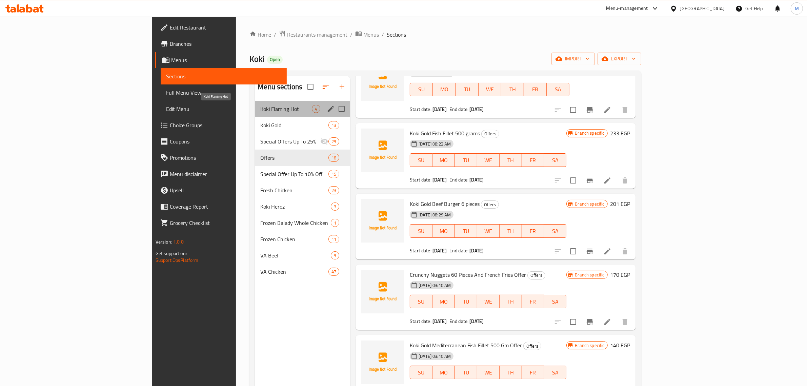  Describe the element at coordinates (324, 141) in the screenshot. I see `svg: Inactive section` at that location.